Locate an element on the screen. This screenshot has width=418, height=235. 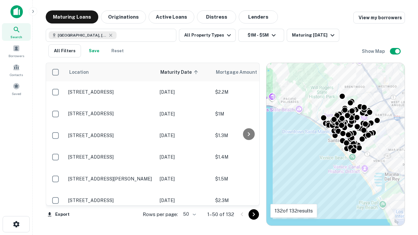
div: Saved is located at coordinates (16, 89).